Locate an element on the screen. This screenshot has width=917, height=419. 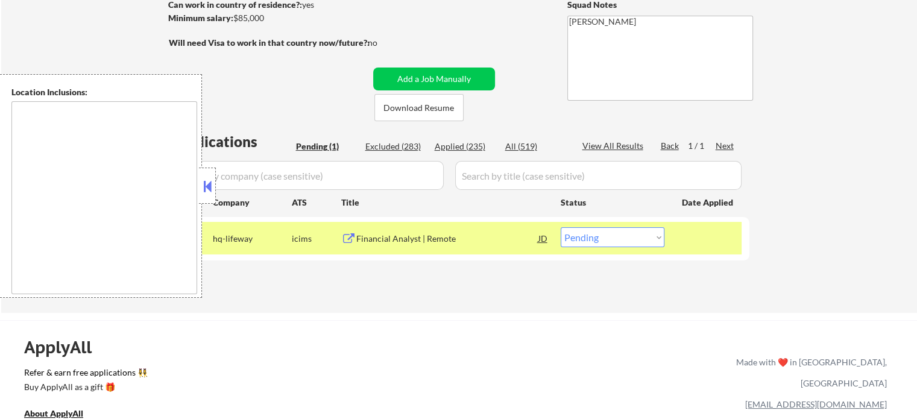
div: Status is located at coordinates (612, 202).